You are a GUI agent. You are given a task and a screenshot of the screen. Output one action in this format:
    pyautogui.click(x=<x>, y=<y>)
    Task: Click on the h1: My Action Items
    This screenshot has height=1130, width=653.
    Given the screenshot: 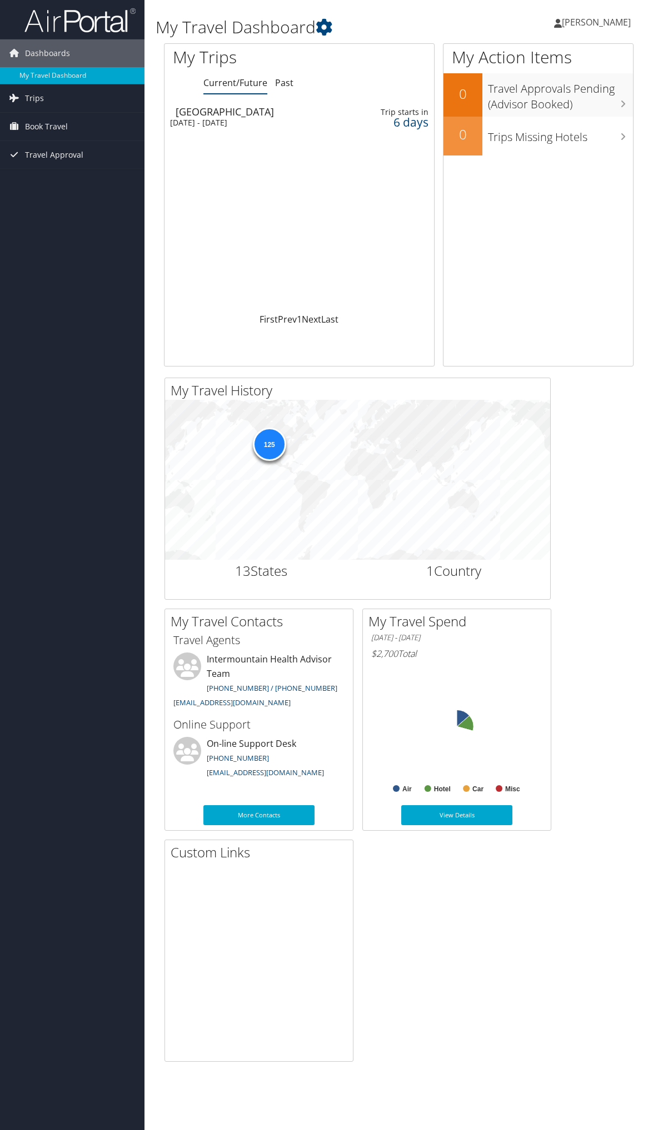 What is the action you would take?
    pyautogui.click(x=538, y=57)
    